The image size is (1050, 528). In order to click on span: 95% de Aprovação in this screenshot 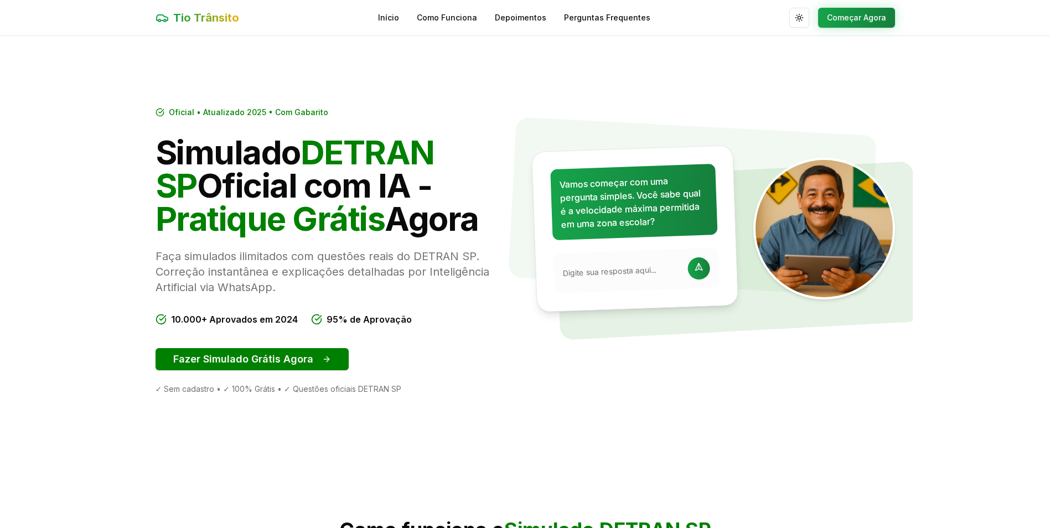, I will do `click(369, 319)`.